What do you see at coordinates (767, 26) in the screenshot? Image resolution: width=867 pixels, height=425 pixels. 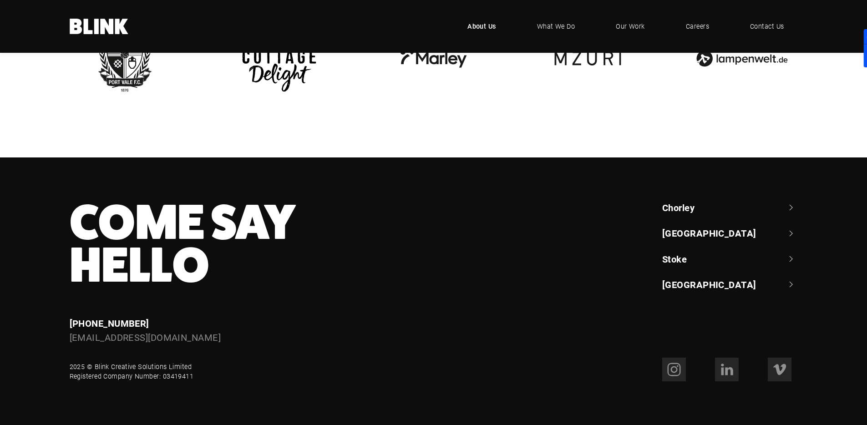 I see `span: Contact Us` at bounding box center [767, 26].